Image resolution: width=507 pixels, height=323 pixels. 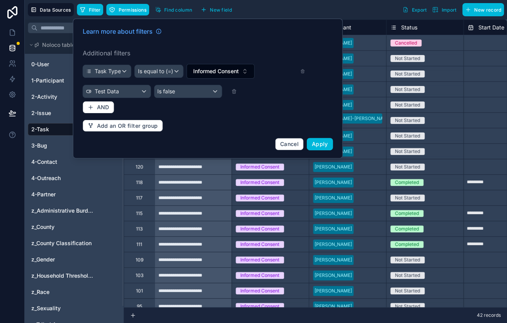 I want to click on button: Permissions, so click(x=128, y=10).